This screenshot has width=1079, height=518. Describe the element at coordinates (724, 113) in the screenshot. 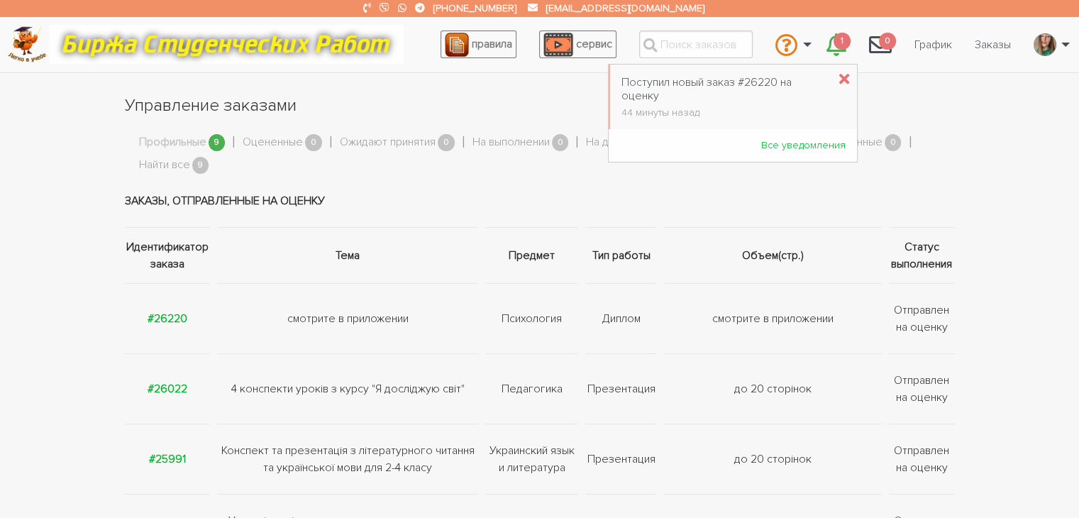

I see `div: 44 минуты назад` at that location.